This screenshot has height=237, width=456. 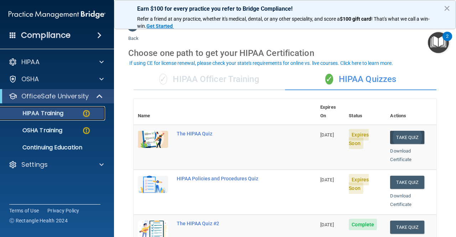 What do you see at coordinates (24, 210) in the screenshot?
I see `a: Terms of Use` at bounding box center [24, 210].